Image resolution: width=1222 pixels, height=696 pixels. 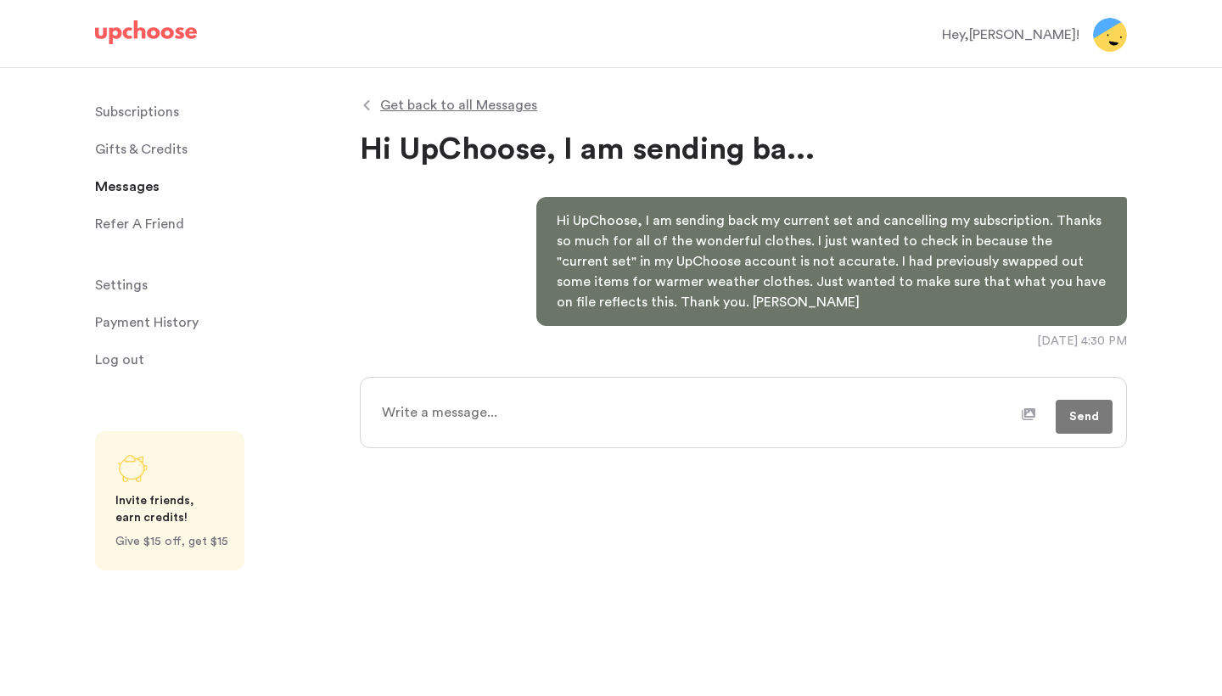 What do you see at coordinates (137, 112) in the screenshot?
I see `p: Subscriptions` at bounding box center [137, 112].